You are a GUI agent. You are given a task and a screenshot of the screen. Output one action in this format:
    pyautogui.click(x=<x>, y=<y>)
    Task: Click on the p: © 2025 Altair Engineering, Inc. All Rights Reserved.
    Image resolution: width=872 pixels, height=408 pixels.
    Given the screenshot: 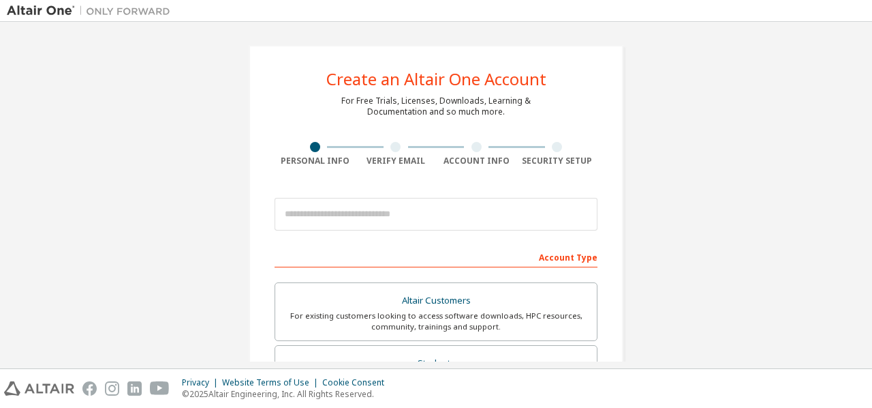 What is the action you would take?
    pyautogui.click(x=287, y=393)
    